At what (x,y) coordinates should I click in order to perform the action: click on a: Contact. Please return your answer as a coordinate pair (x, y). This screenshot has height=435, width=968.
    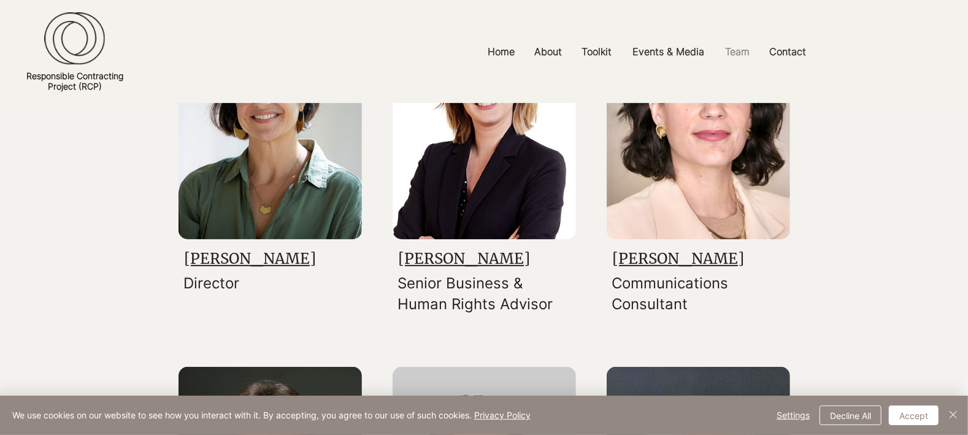
    Looking at the image, I should click on (789, 52).